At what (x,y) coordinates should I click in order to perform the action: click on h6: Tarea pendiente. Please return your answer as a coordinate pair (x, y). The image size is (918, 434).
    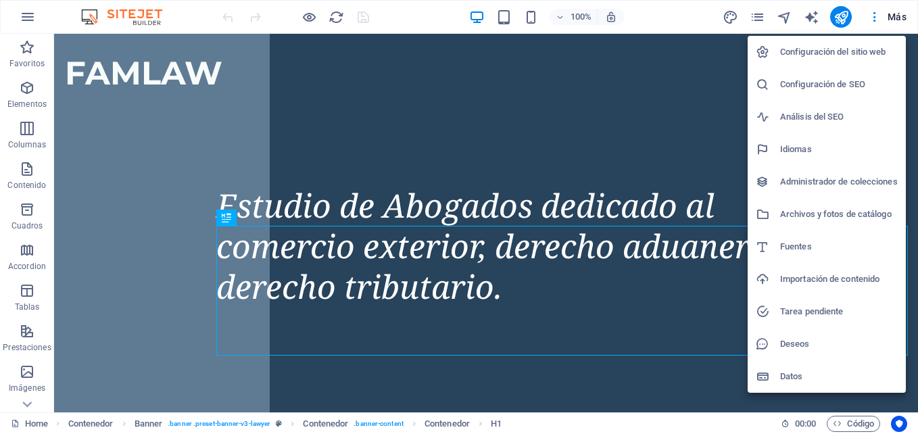
    Looking at the image, I should click on (839, 312).